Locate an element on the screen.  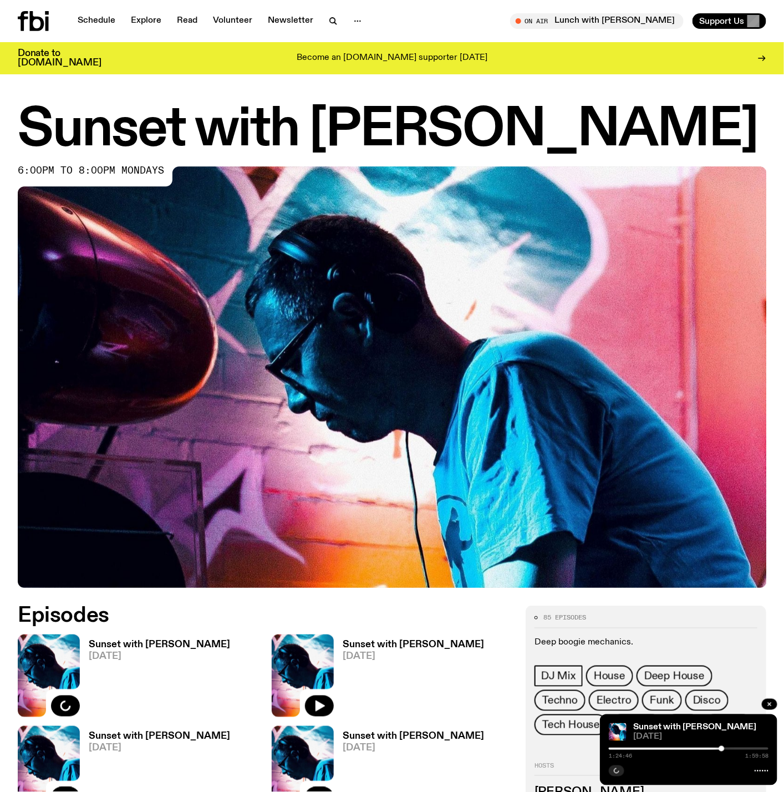
span: Deep House is located at coordinates (674, 676).